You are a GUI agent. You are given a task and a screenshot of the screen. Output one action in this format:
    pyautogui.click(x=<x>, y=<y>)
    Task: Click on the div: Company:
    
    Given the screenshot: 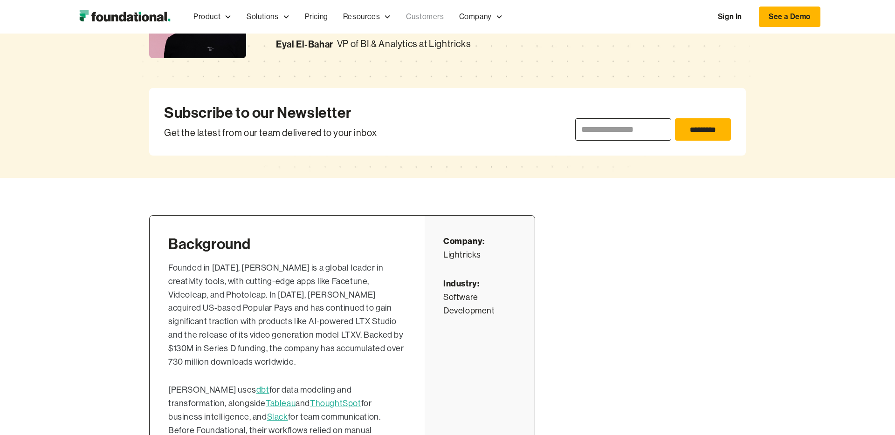 What is the action you would take?
    pyautogui.click(x=479, y=241)
    